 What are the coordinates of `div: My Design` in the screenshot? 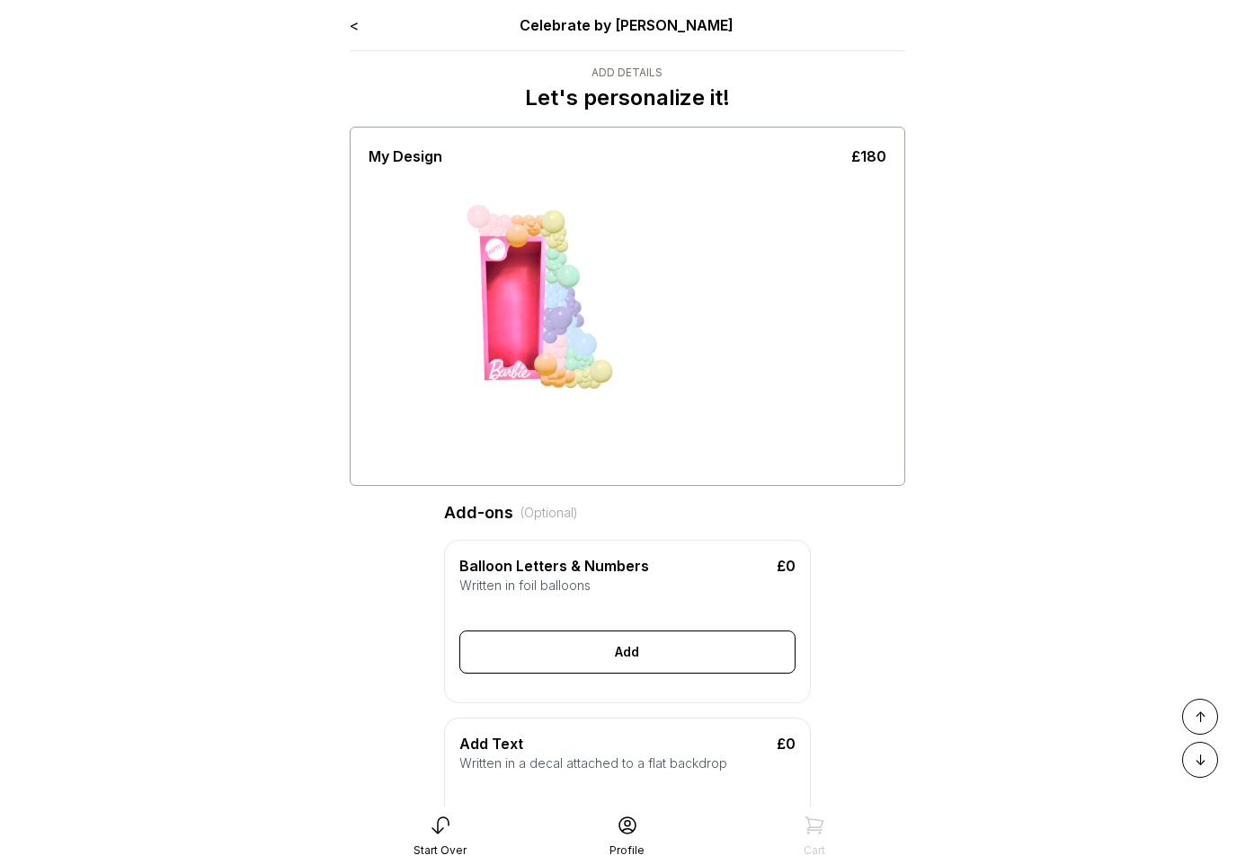 It's located at (405, 156).